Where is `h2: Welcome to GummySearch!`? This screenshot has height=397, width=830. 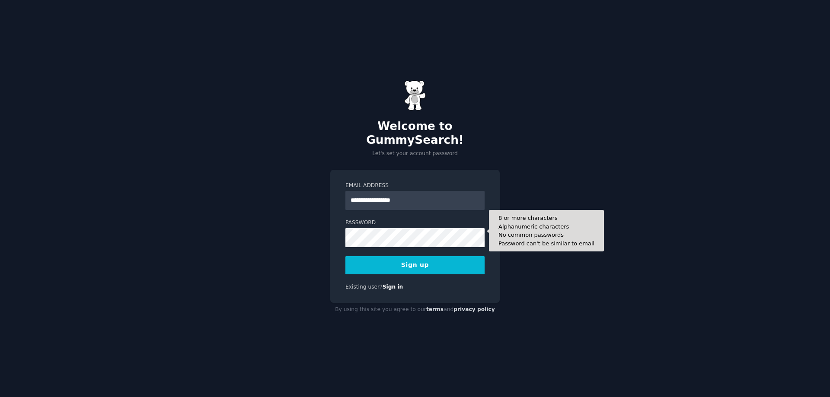
h2: Welcome to GummySearch! is located at coordinates (415, 133).